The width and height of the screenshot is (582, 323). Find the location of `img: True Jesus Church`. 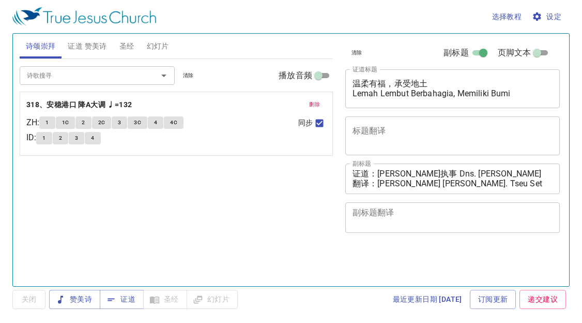

img: True Jesus Church is located at coordinates (84, 17).